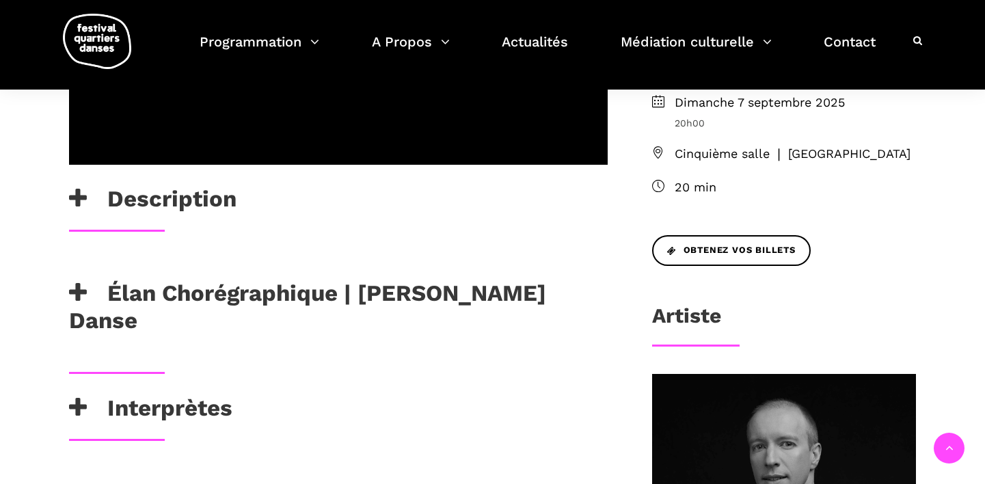 Image resolution: width=985 pixels, height=484 pixels. What do you see at coordinates (796, 123) in the screenshot?
I see `span: 20h00` at bounding box center [796, 123].